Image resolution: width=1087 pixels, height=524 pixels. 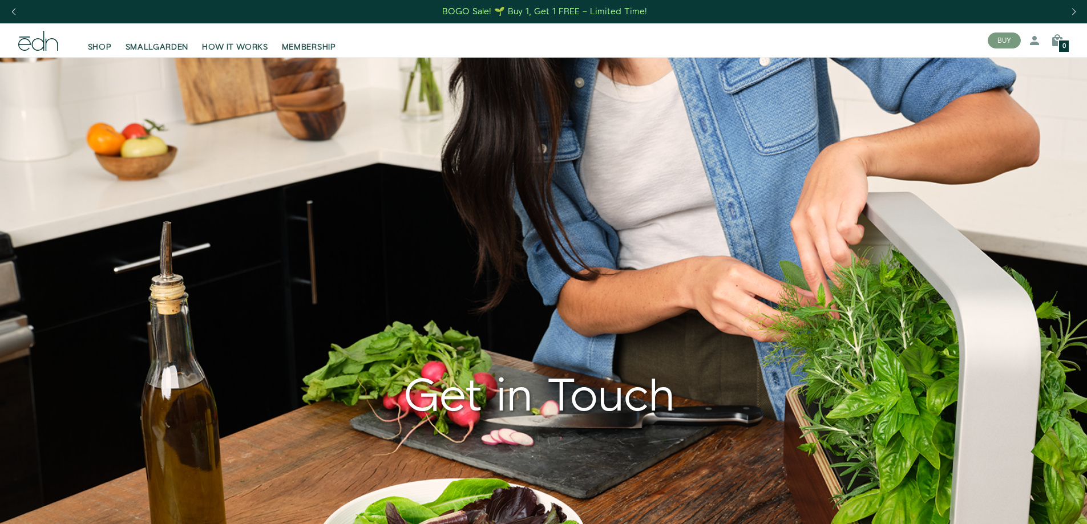 What do you see at coordinates (157, 47) in the screenshot?
I see `span: SMALLGARDEN` at bounding box center [157, 47].